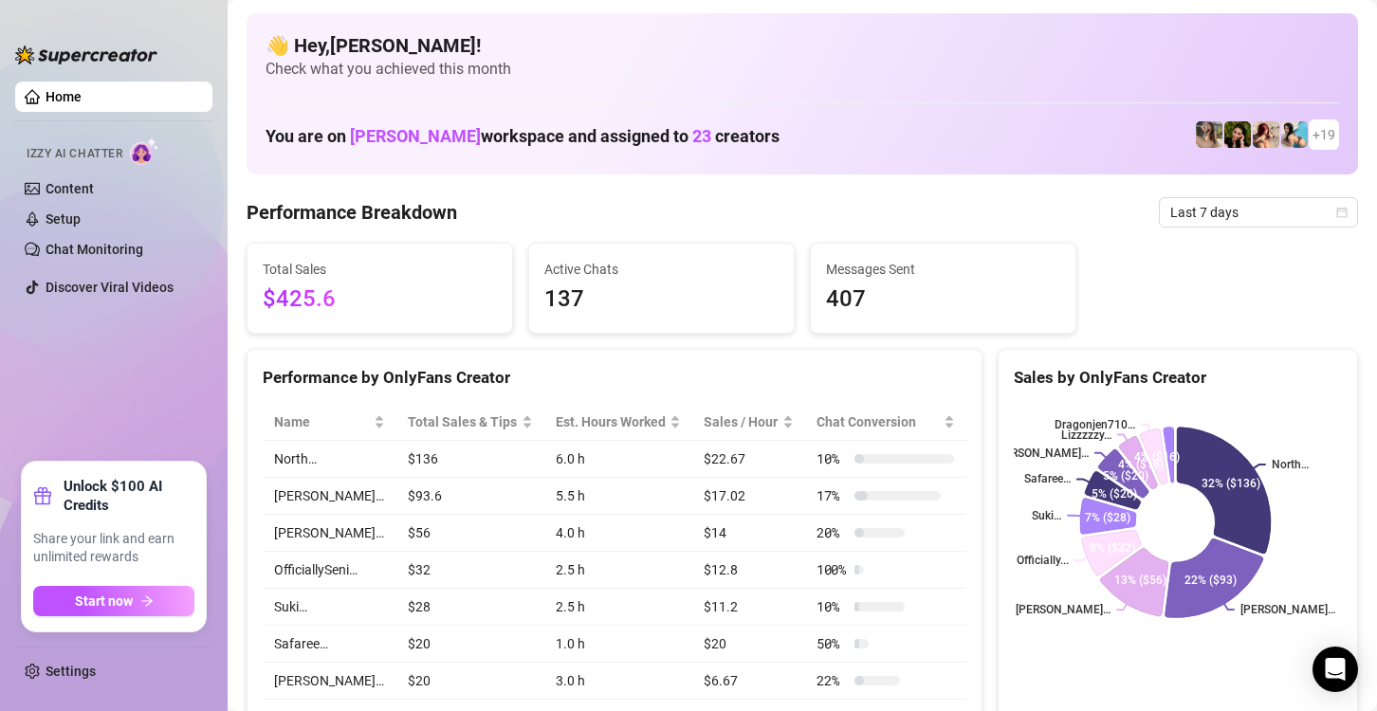  Describe the element at coordinates (523, 137) in the screenshot. I see `h1: You are on workspace and assigned to creators` at that location.